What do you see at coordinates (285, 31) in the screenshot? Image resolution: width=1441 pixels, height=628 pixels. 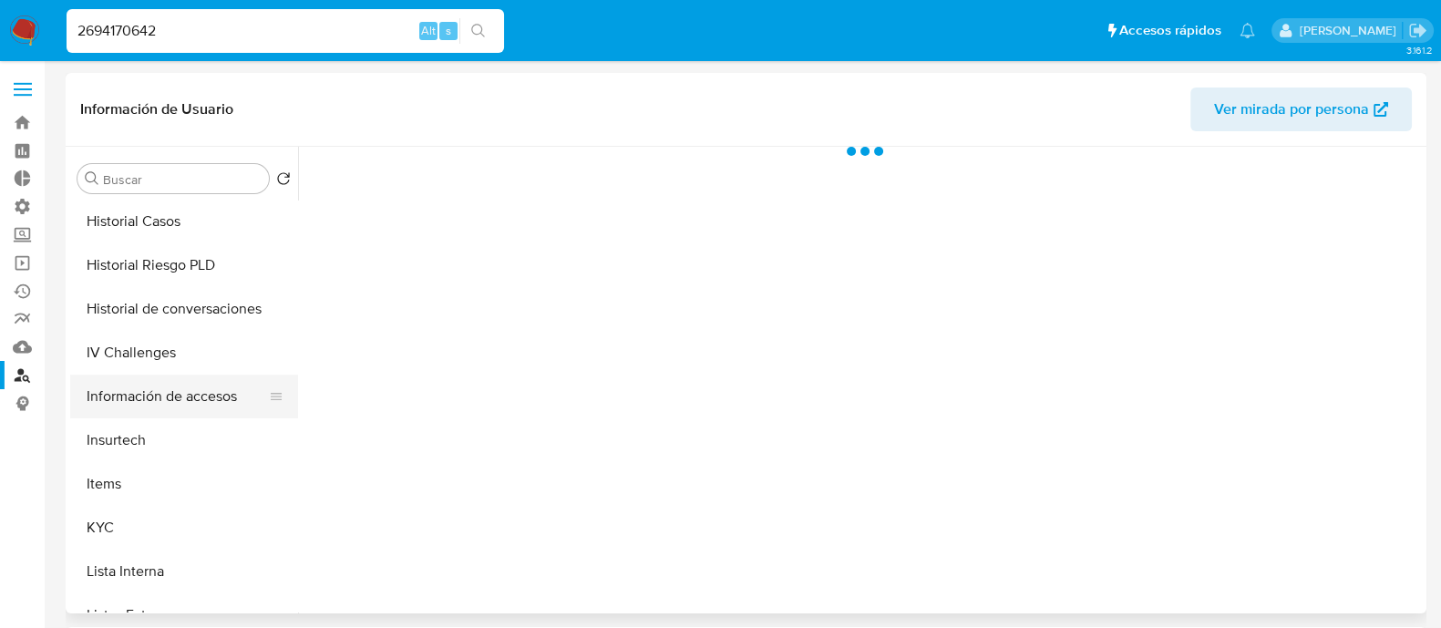 I see `input: Buscar usuario o caso...` at bounding box center [285, 31].